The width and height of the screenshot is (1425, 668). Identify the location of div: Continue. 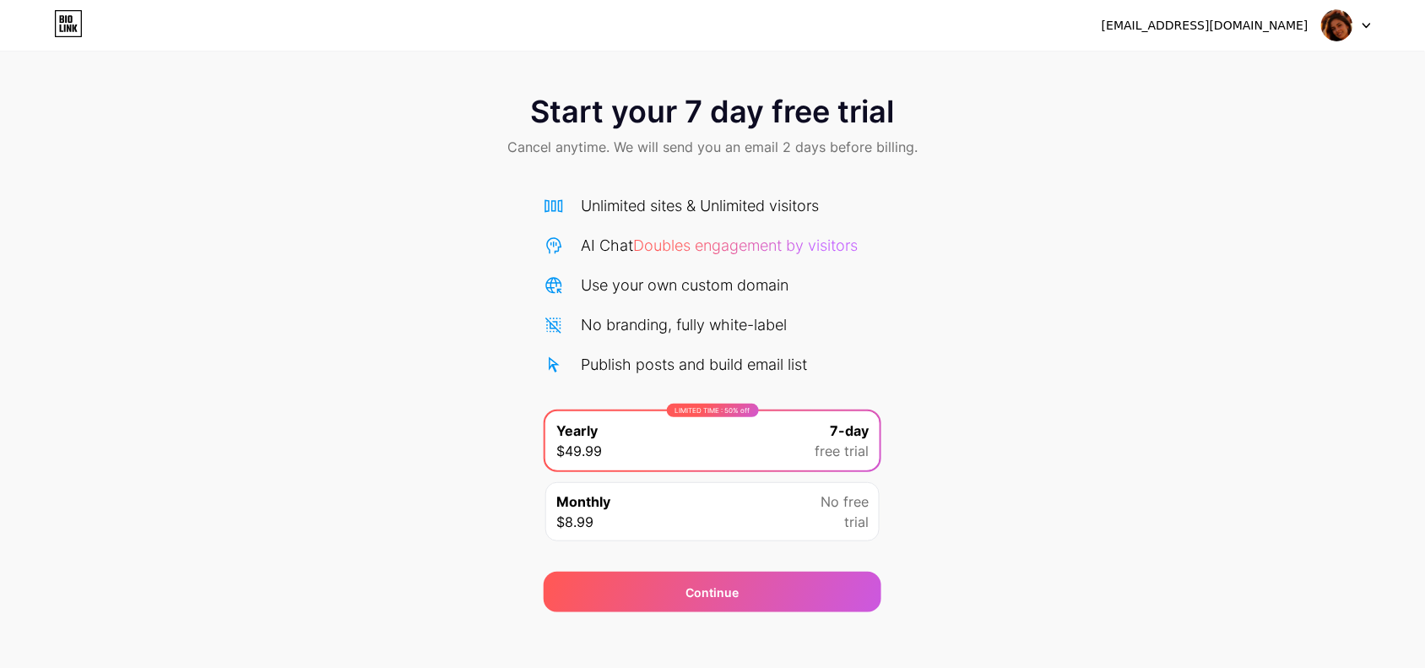
(713, 592).